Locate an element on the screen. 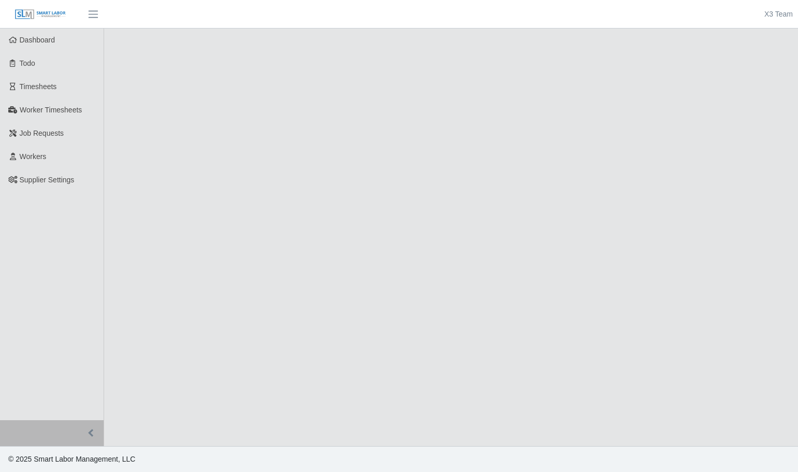 The image size is (798, 472). span: Todo is located at coordinates (27, 63).